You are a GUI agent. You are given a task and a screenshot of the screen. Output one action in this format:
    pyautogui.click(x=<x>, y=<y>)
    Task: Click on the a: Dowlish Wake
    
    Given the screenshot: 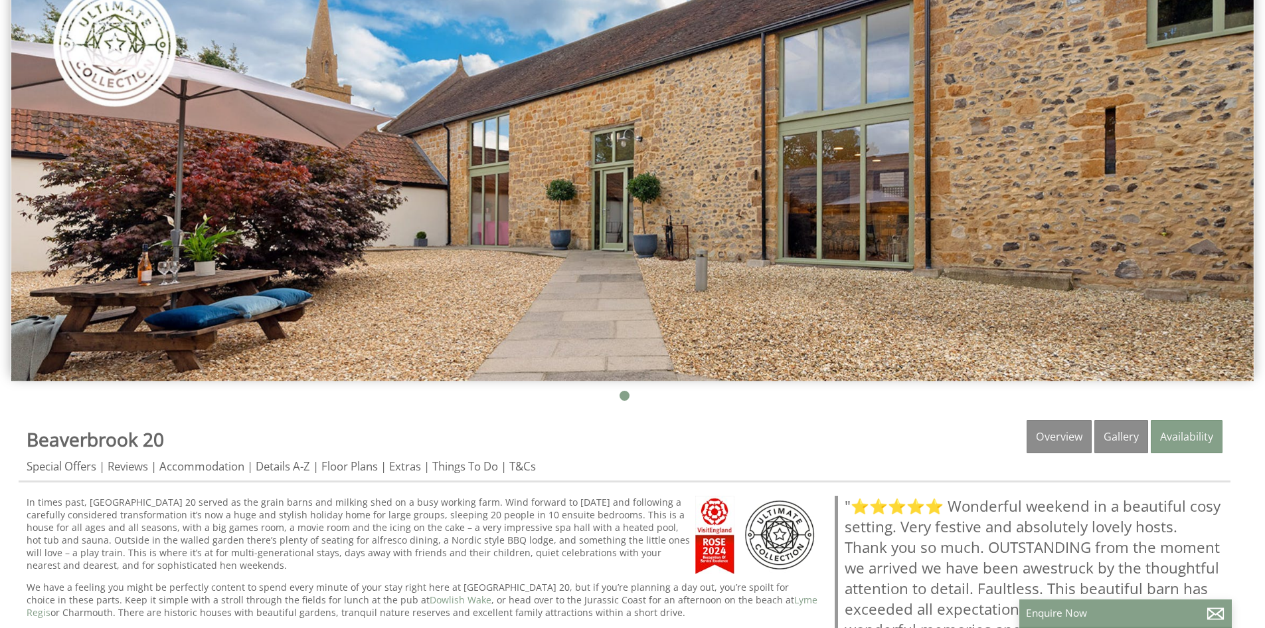 What is the action you would take?
    pyautogui.click(x=460, y=599)
    